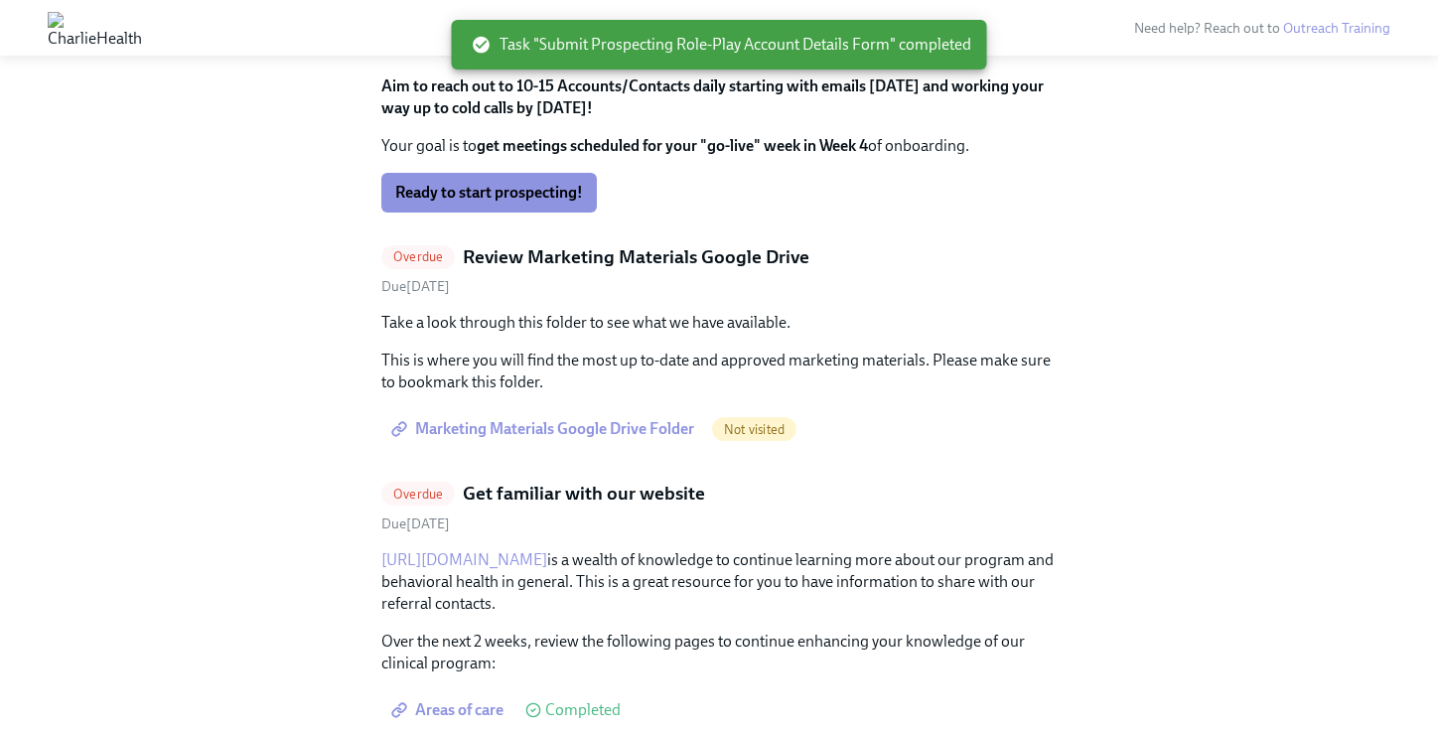 The height and width of the screenshot is (733, 1438). Describe the element at coordinates (583, 710) in the screenshot. I see `span: Completed` at that location.